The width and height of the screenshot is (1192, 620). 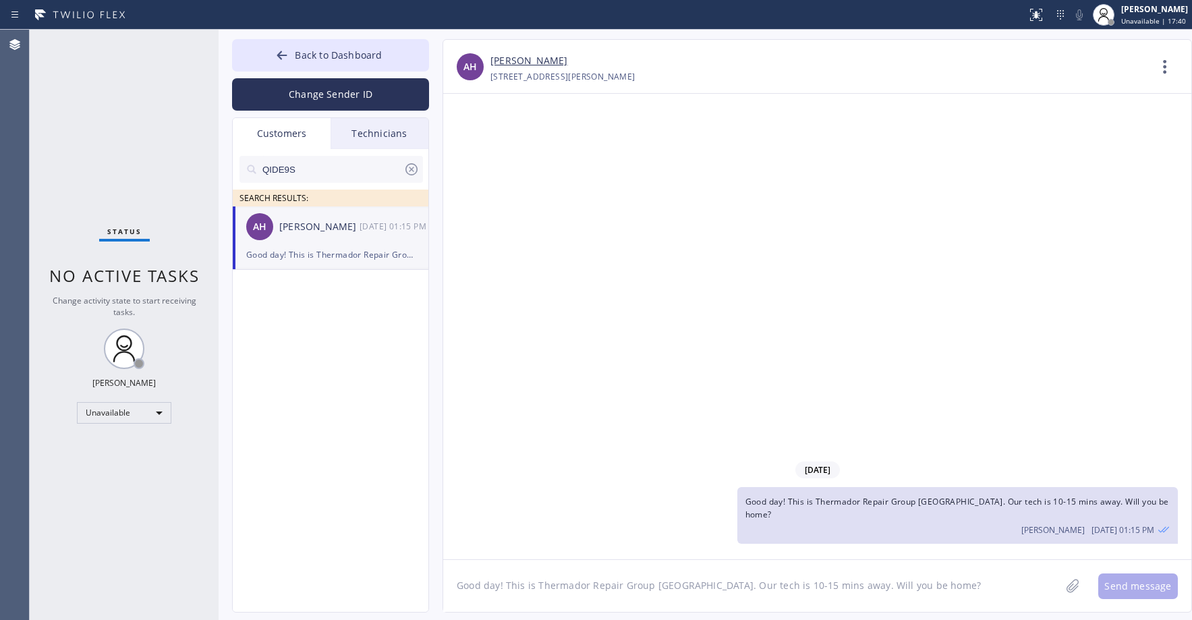 What do you see at coordinates (330, 94) in the screenshot?
I see `button: Change Sender ID` at bounding box center [330, 94].